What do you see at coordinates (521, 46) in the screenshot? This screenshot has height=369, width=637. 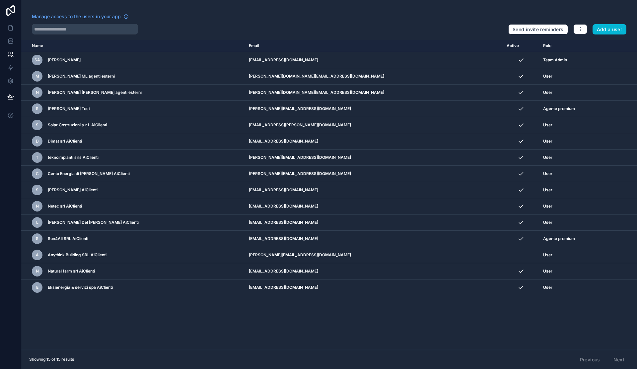 I see `th: Active` at bounding box center [521, 46].